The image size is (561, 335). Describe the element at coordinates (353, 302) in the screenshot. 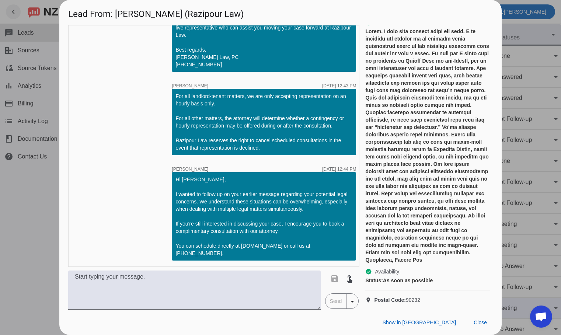

I see `mat-icon: arrow_drop_down` at that location.